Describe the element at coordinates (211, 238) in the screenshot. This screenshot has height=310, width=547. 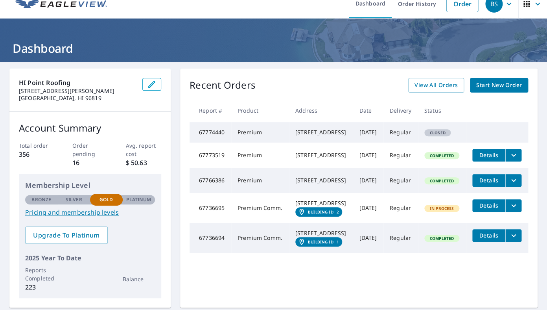
I see `td: 67736694` at that location.